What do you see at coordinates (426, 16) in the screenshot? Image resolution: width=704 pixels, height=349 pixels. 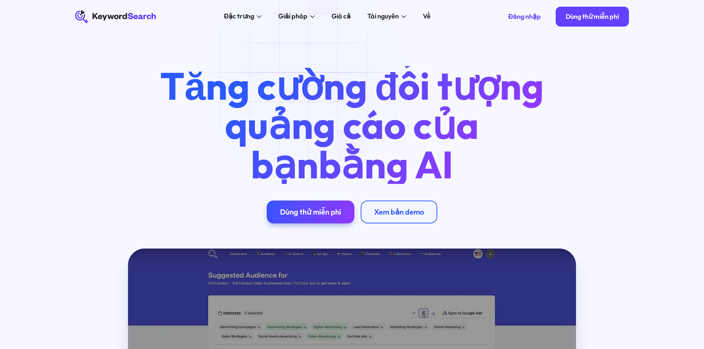 I see `font: Về` at bounding box center [426, 16].